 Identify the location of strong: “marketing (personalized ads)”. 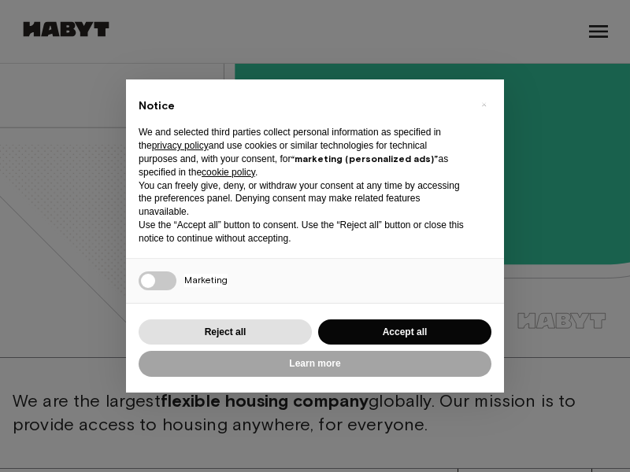
(364, 158).